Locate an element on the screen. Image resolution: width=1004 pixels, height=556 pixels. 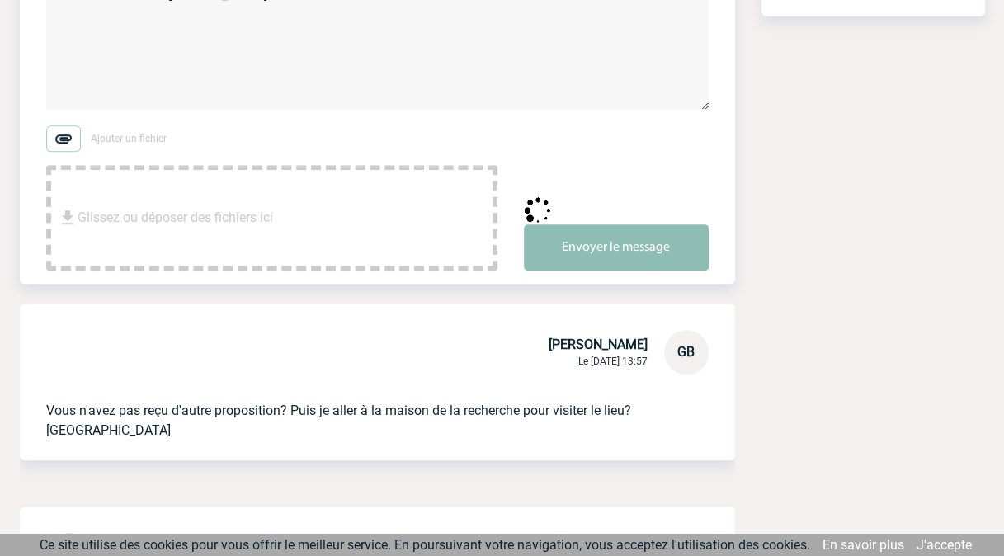
a: En savoir plus is located at coordinates (863, 544).